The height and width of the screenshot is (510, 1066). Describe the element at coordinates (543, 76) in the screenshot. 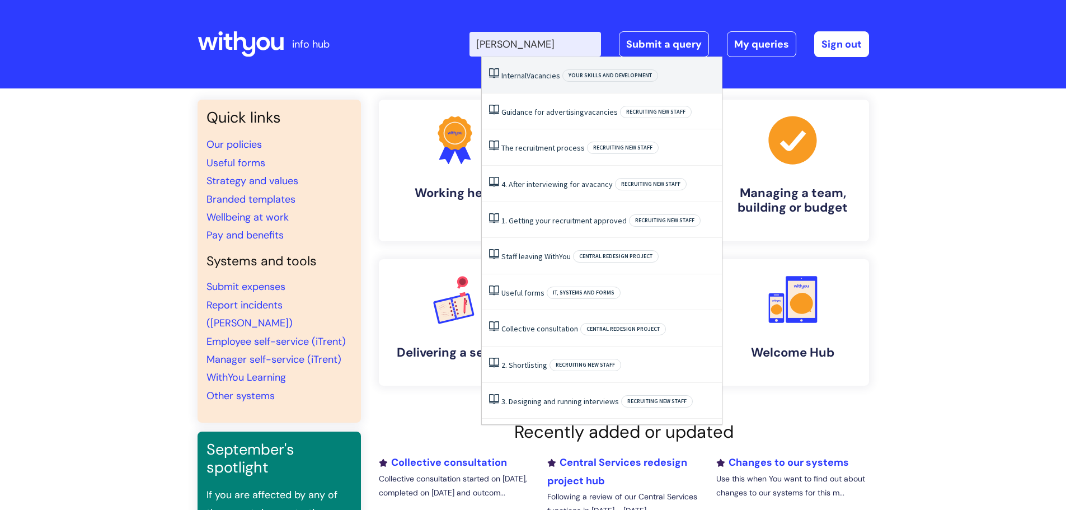

I see `span: Vacancies` at that location.